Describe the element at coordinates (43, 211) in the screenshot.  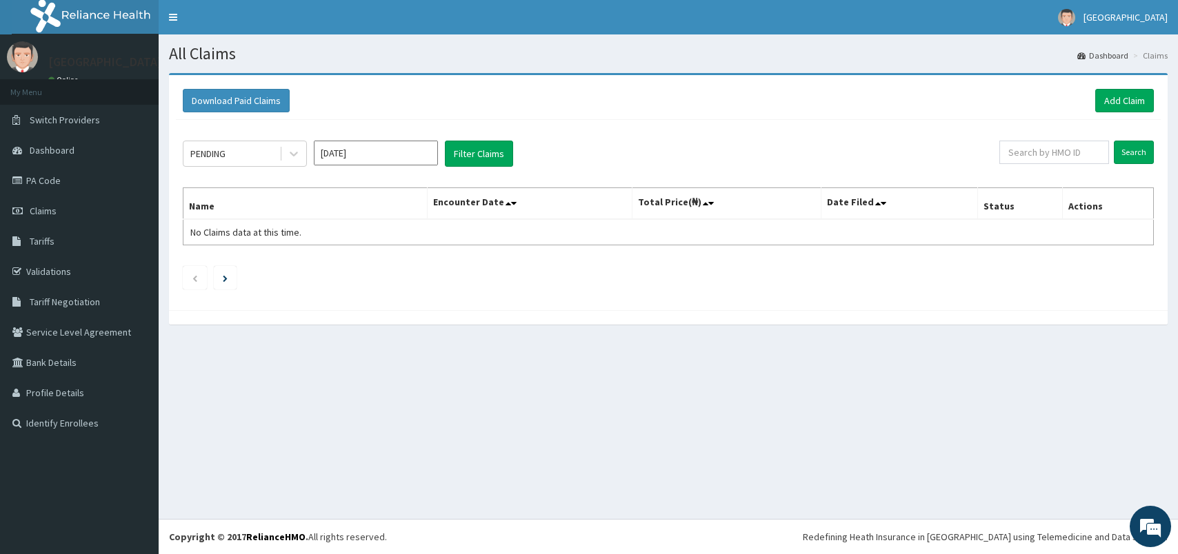
I see `span: Claims` at that location.